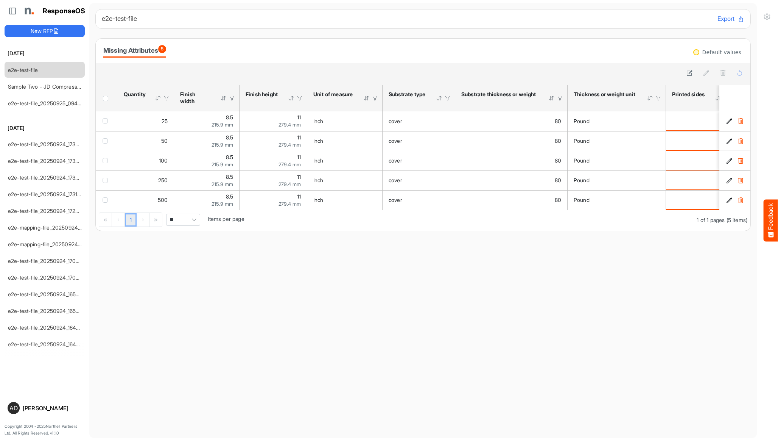 The height and width of the screenshot is (441, 778). I want to click on span: 50, so click(164, 140).